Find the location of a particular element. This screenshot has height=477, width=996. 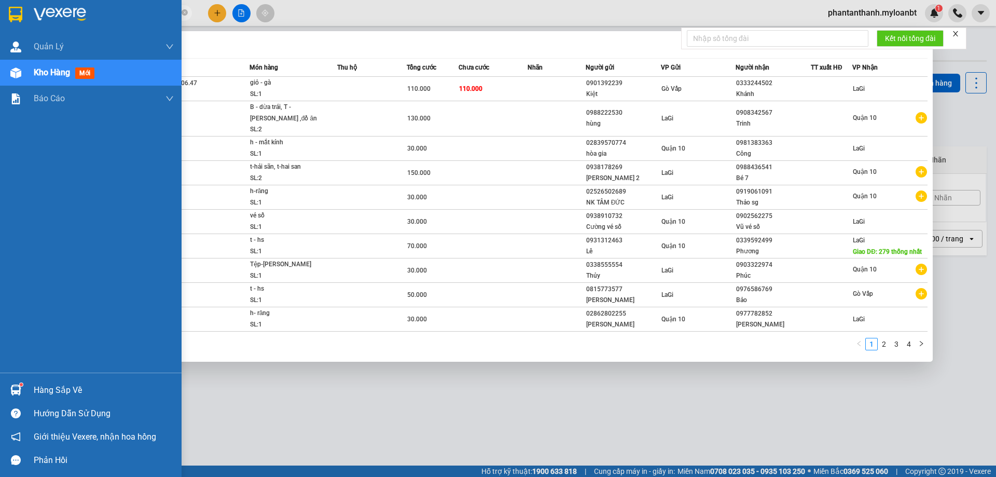

div: 0977782852 is located at coordinates (773, 313).